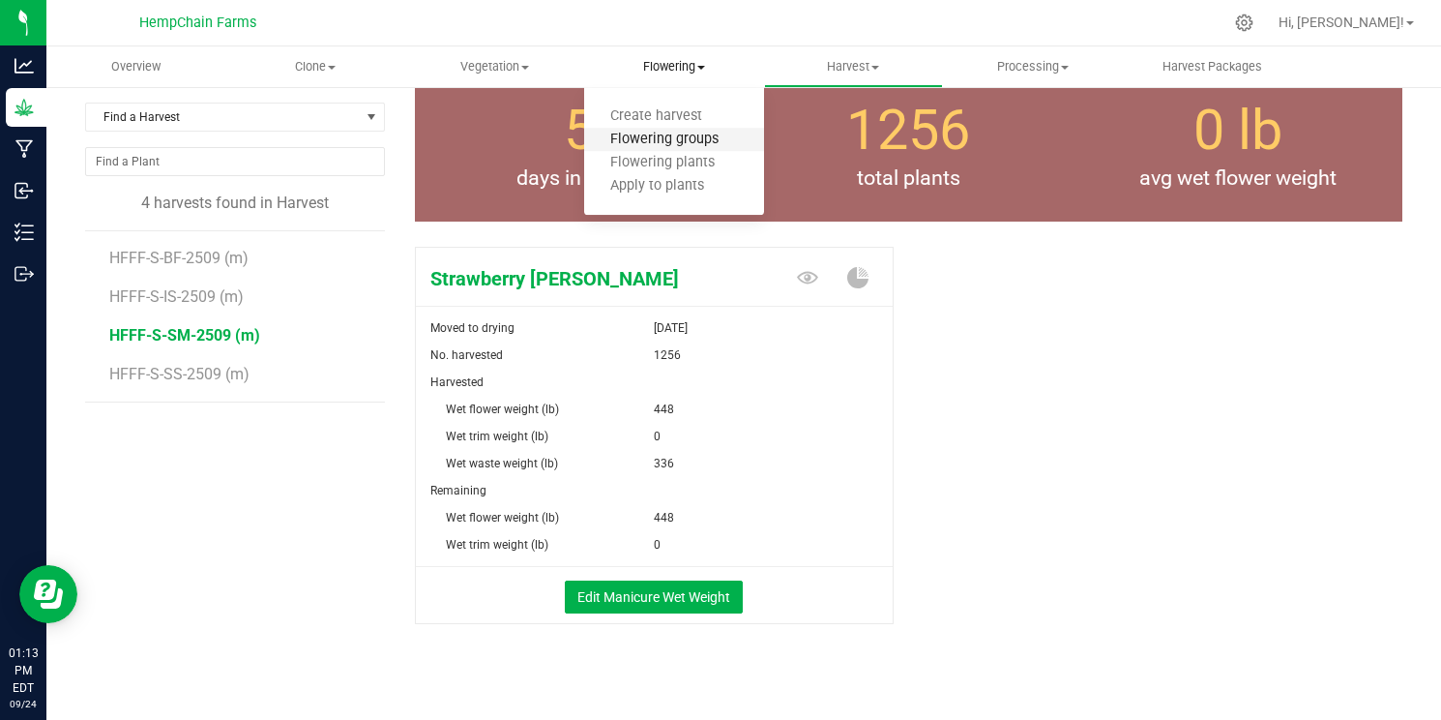 The height and width of the screenshot is (720, 1441). I want to click on span: HFFF-S-BF-2509 (m), so click(179, 257).